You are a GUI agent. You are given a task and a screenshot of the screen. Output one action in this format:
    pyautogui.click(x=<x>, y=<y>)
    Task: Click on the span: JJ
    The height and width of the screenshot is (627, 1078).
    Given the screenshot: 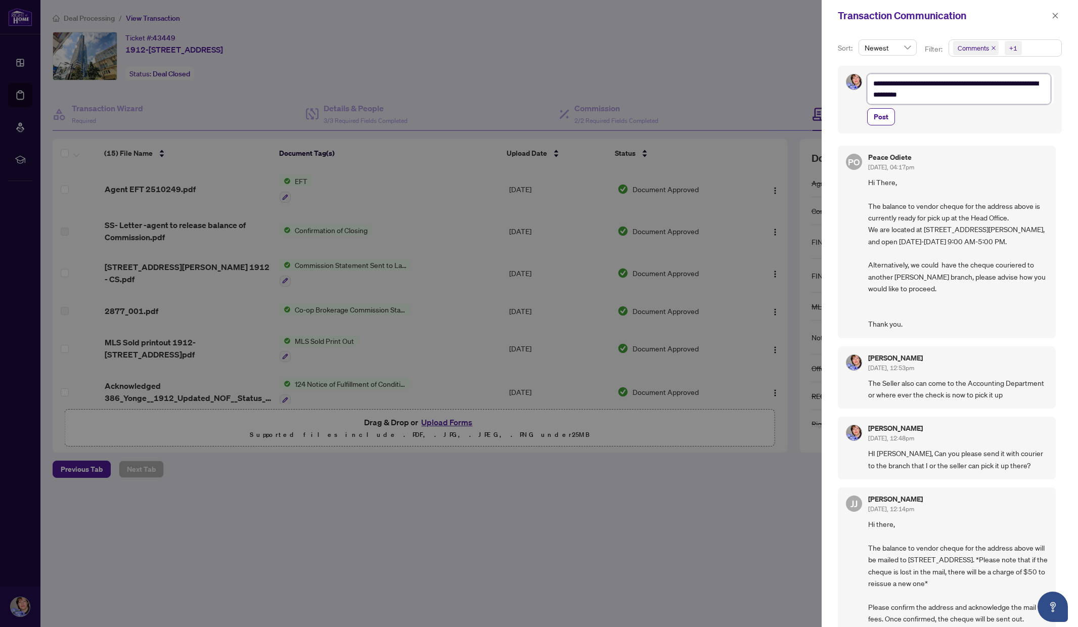 What is the action you would take?
    pyautogui.click(x=854, y=504)
    